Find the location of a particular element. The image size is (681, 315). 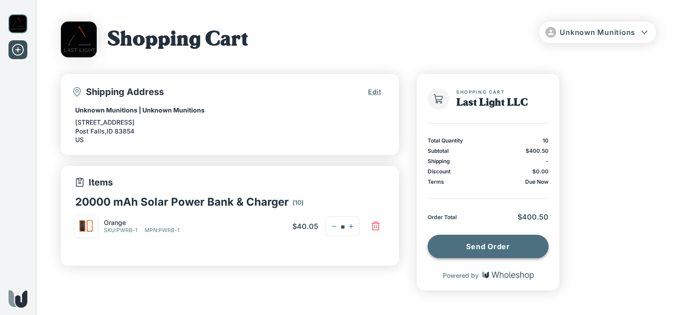

p: Total Quantity is located at coordinates (445, 140).